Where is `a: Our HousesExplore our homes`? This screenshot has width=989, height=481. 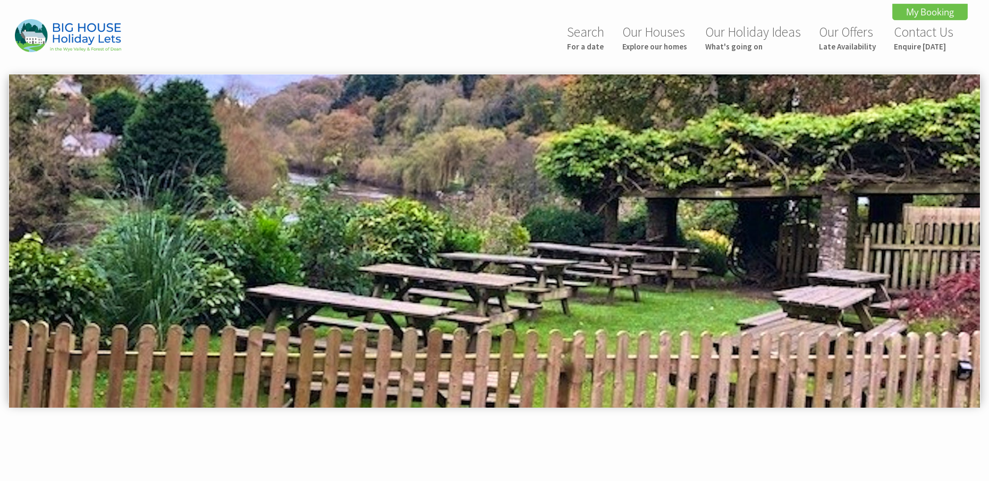
a: Our HousesExplore our homes is located at coordinates (655, 37).